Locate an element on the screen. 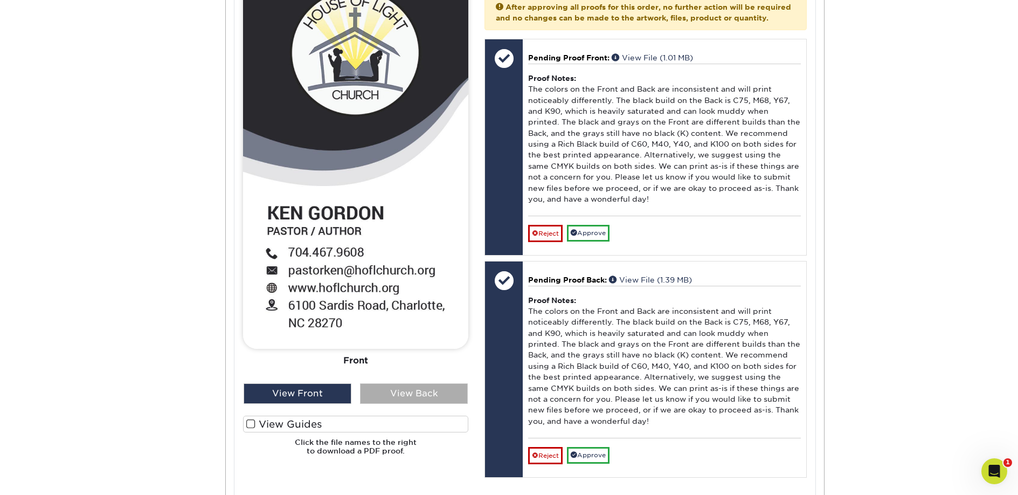  div: View Front is located at coordinates (297, 393).